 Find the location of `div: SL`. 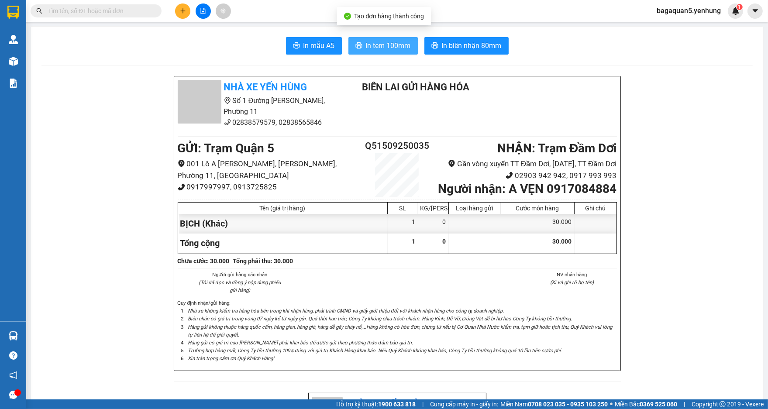

div: SL is located at coordinates (402, 208).